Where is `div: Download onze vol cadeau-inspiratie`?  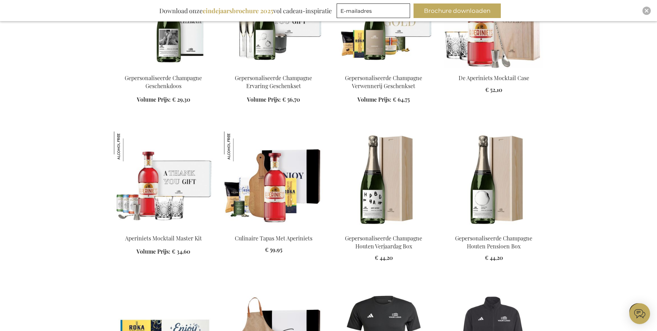 div: Download onze vol cadeau-inspiratie is located at coordinates (246, 11).